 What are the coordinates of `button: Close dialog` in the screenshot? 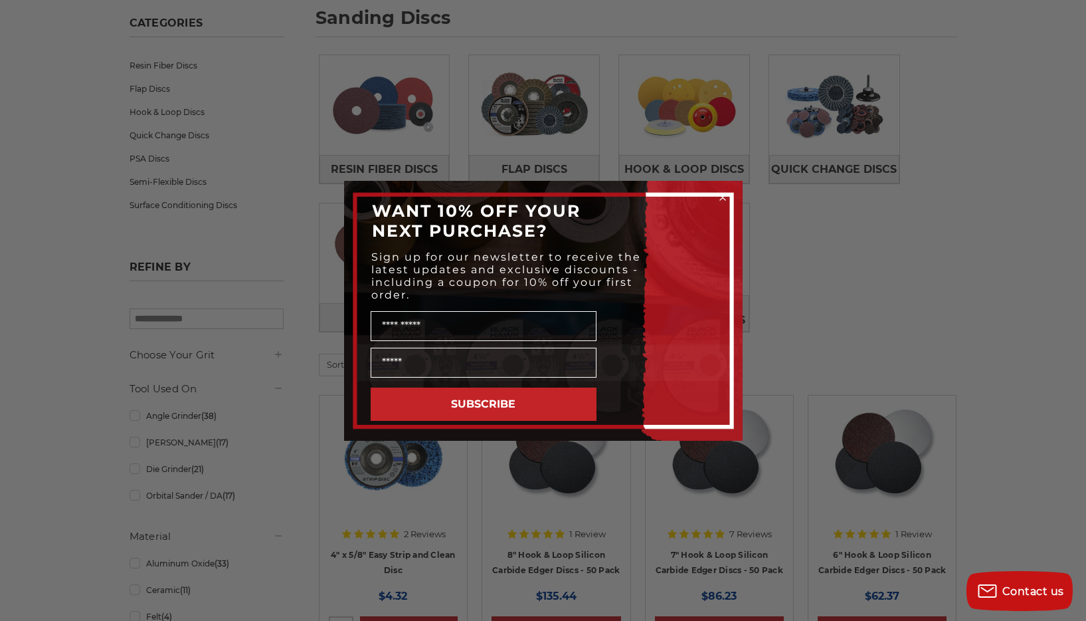 It's located at (723, 197).